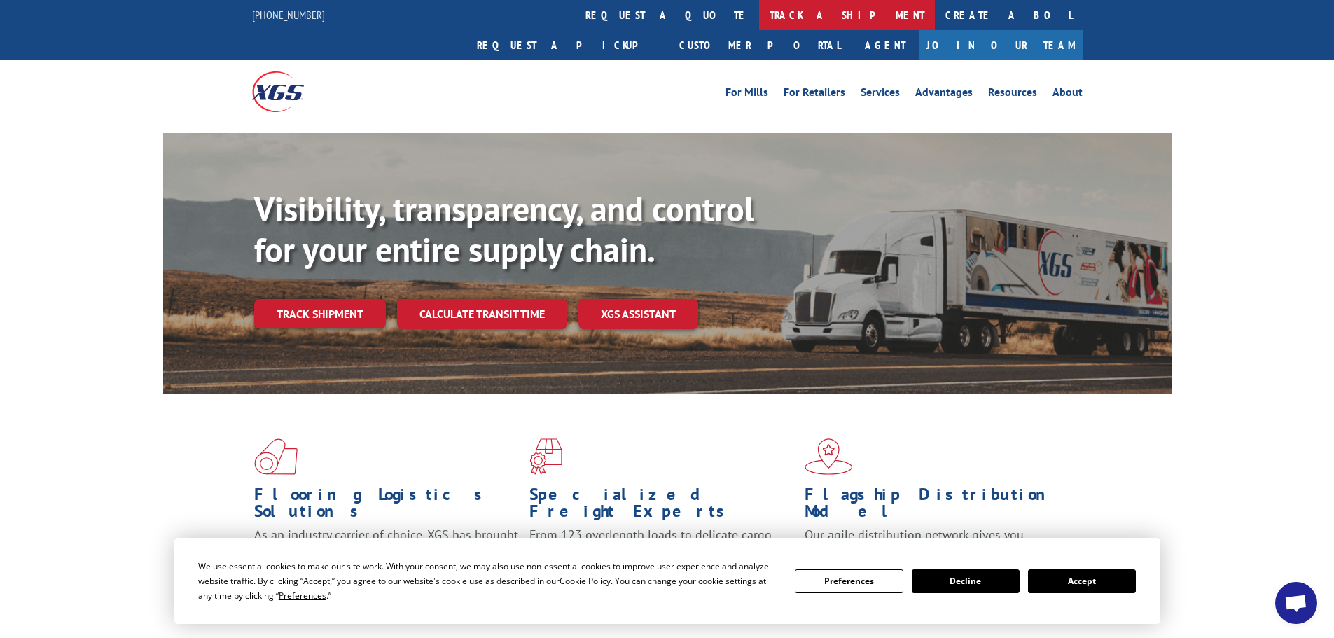 This screenshot has width=1334, height=638. What do you see at coordinates (386, 551) in the screenshot?
I see `span: As an industry carrier of choice, XGS has brought innovation and dedication to flooring logistics...` at bounding box center [386, 551].